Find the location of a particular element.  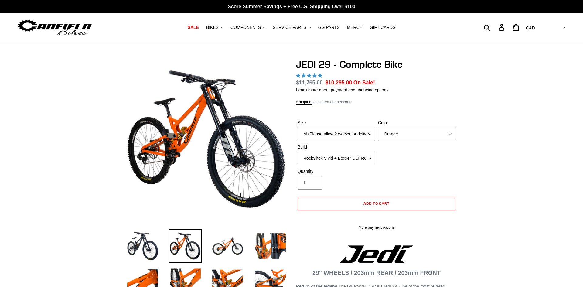

label: Build is located at coordinates (336, 147).